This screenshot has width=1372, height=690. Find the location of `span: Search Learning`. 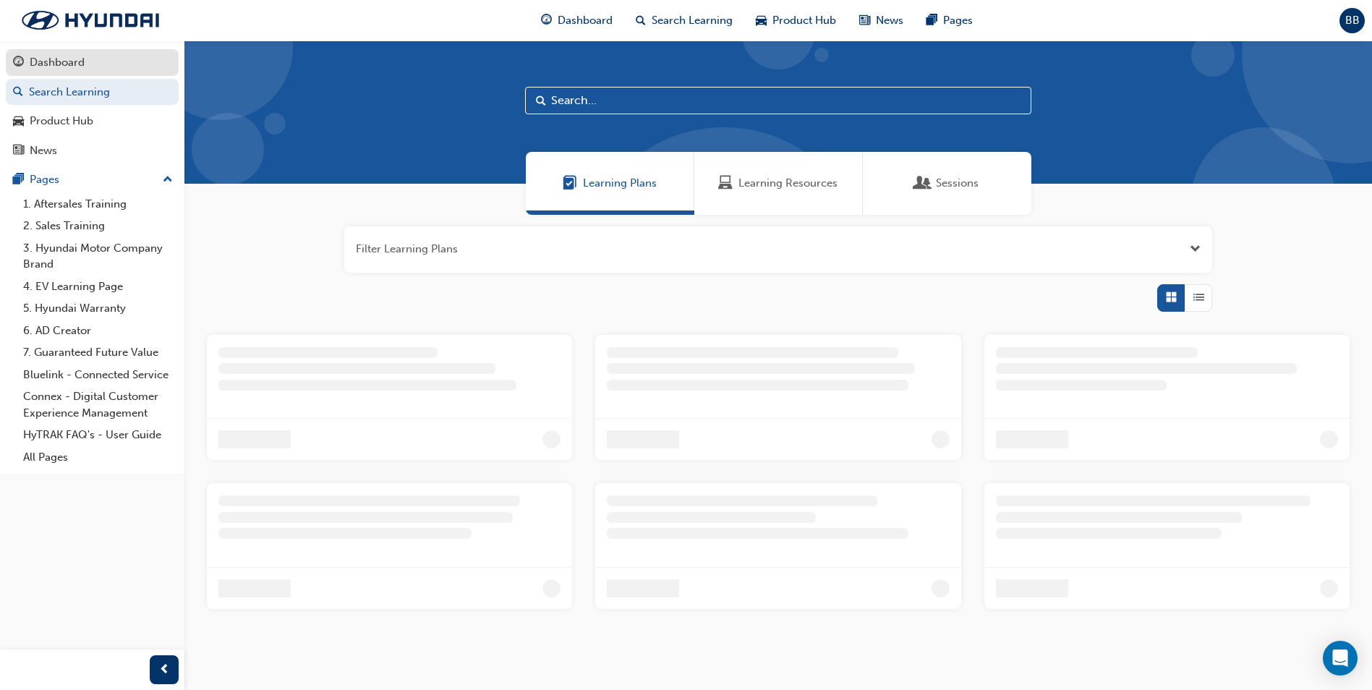

span: Search Learning is located at coordinates (692, 20).